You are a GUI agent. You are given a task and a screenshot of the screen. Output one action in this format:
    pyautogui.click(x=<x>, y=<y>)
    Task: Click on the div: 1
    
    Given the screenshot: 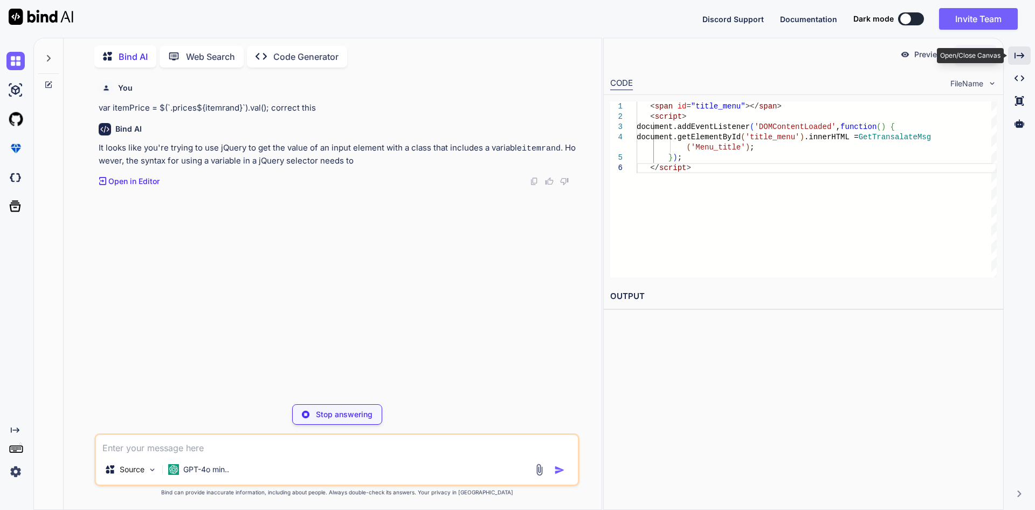 What is the action you would take?
    pyautogui.click(x=616, y=106)
    